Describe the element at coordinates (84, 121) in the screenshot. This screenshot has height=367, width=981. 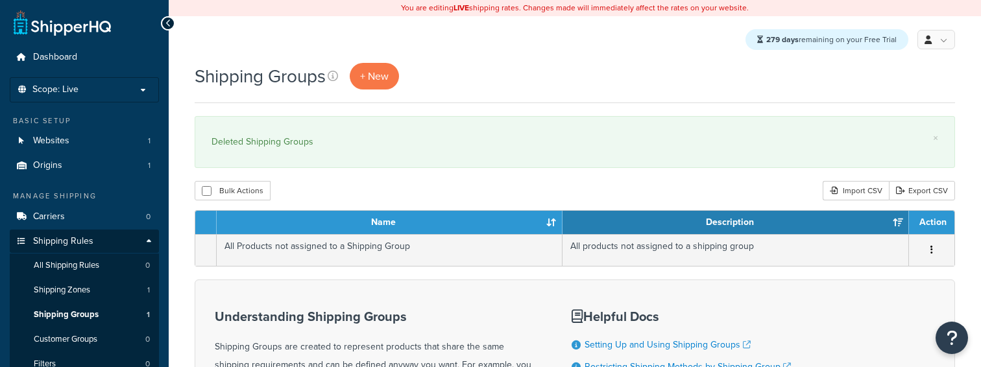
I see `div: Basic Setup` at that location.